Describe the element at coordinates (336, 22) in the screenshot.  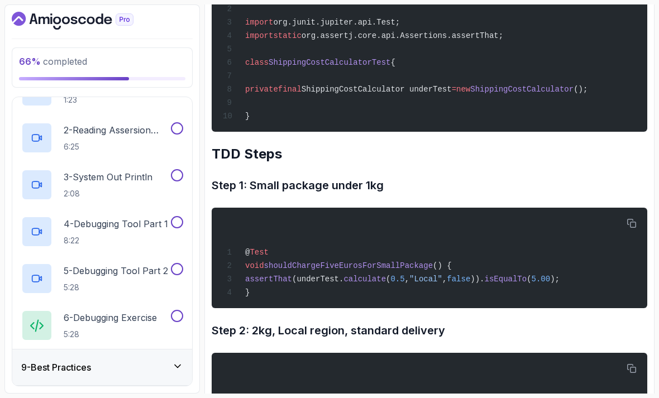
I see `span: org.junit.jupiter.api.Test;` at that location.